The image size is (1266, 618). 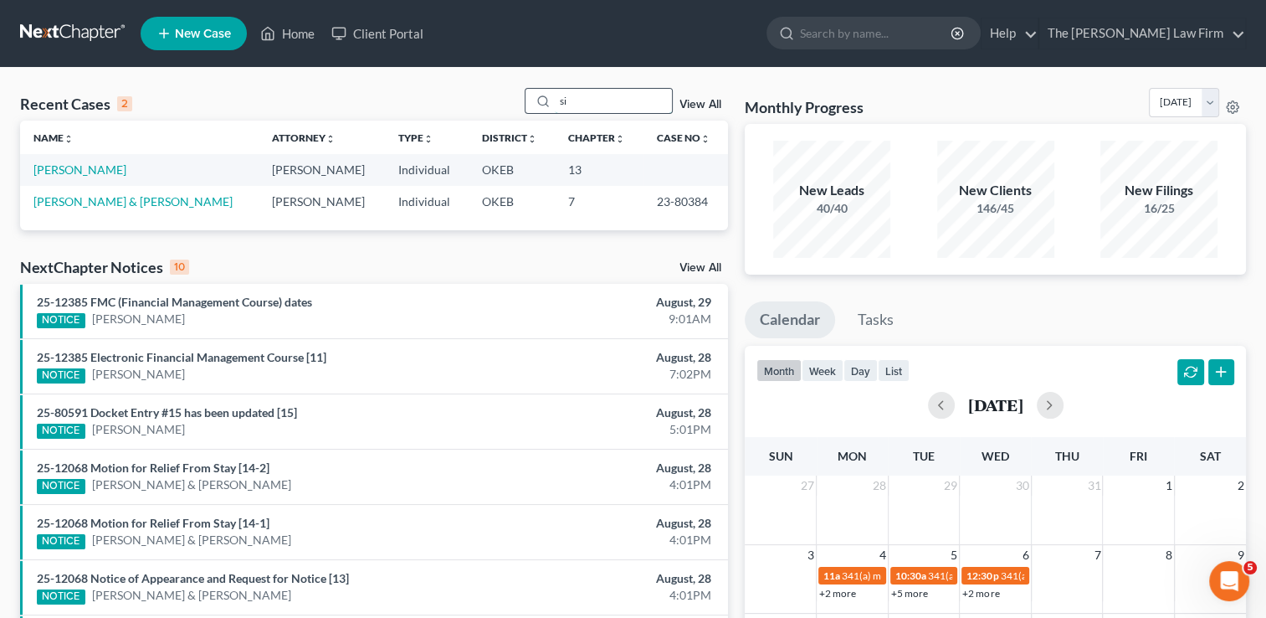 What do you see at coordinates (995, 455) in the screenshot?
I see `span: Wed` at bounding box center [995, 455].